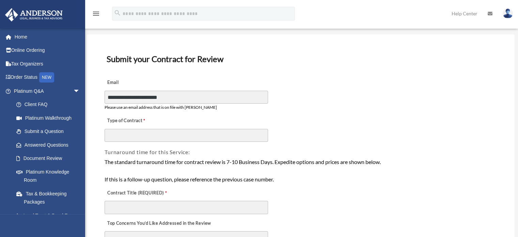 The width and height of the screenshot is (518, 237). Describe the element at coordinates (50, 105) in the screenshot. I see `a: Client FAQ` at that location.